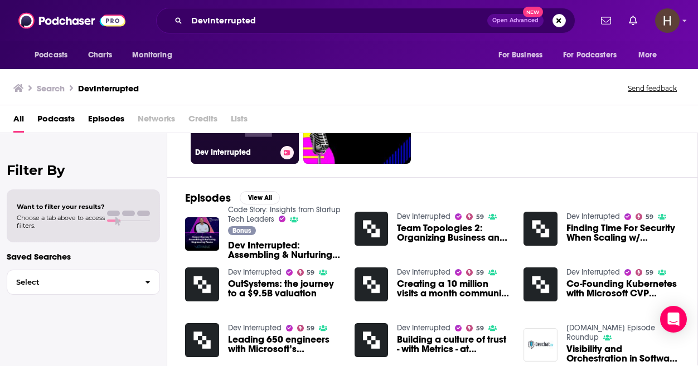 This screenshot has width=698, height=366. What do you see at coordinates (71, 282) in the screenshot?
I see `span: Select` at bounding box center [71, 282].